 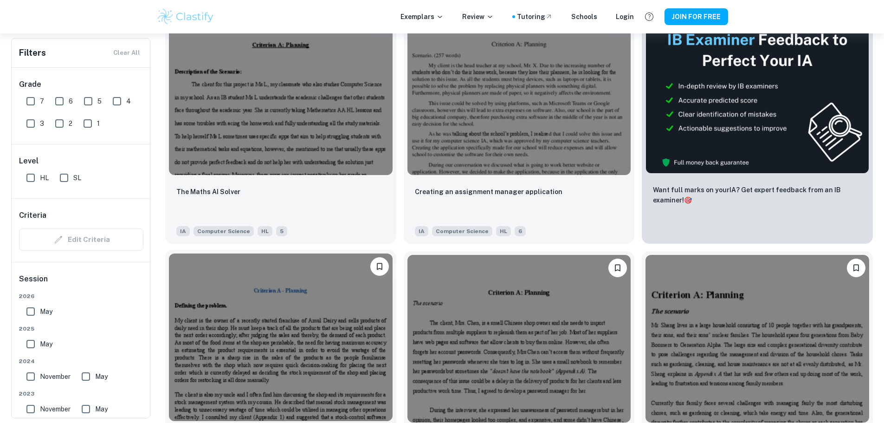 I want to click on span: 2025, so click(x=81, y=328).